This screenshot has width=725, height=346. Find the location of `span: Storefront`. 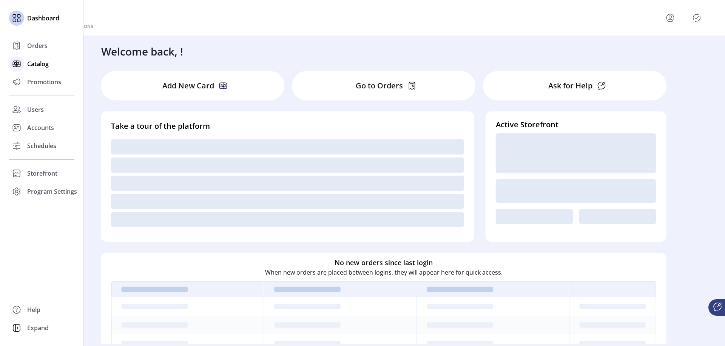

span: Storefront is located at coordinates (42, 173).